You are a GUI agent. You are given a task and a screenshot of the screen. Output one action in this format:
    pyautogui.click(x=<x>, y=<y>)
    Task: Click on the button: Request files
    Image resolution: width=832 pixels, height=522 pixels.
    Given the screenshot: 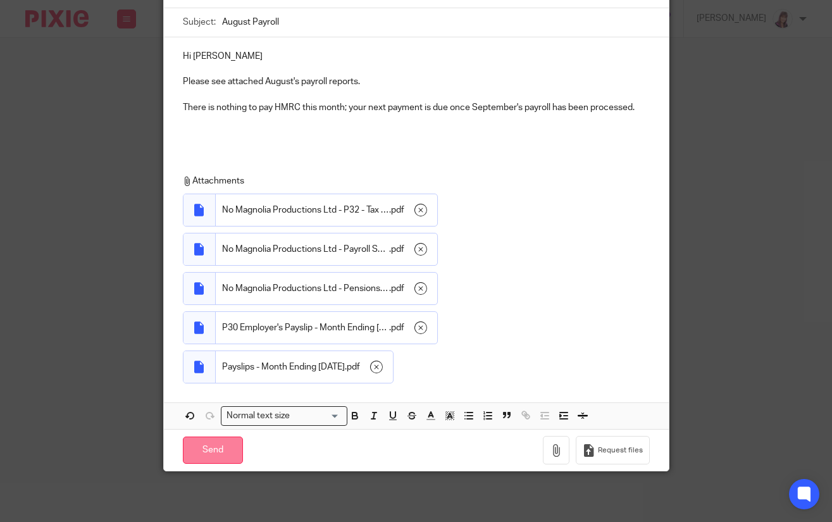 What is the action you would take?
    pyautogui.click(x=613, y=450)
    